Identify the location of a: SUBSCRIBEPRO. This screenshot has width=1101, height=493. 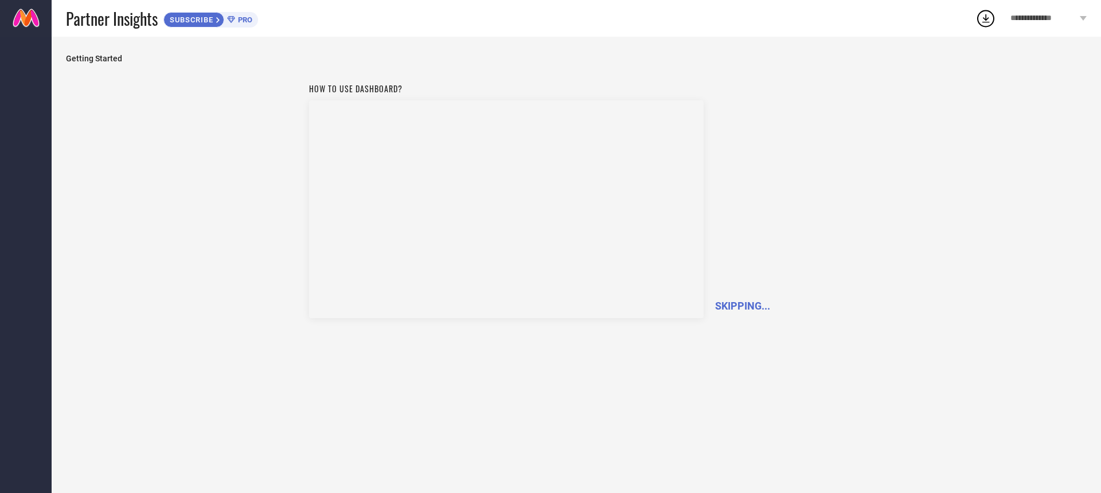
(210, 18).